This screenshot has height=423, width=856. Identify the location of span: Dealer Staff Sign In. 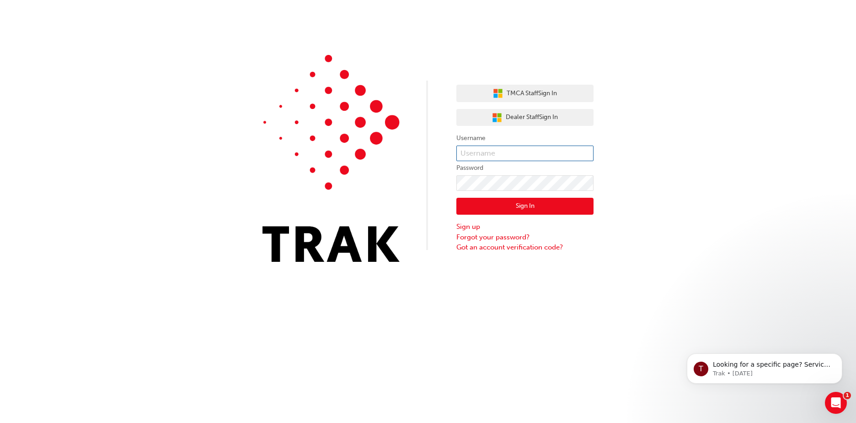
(532, 117).